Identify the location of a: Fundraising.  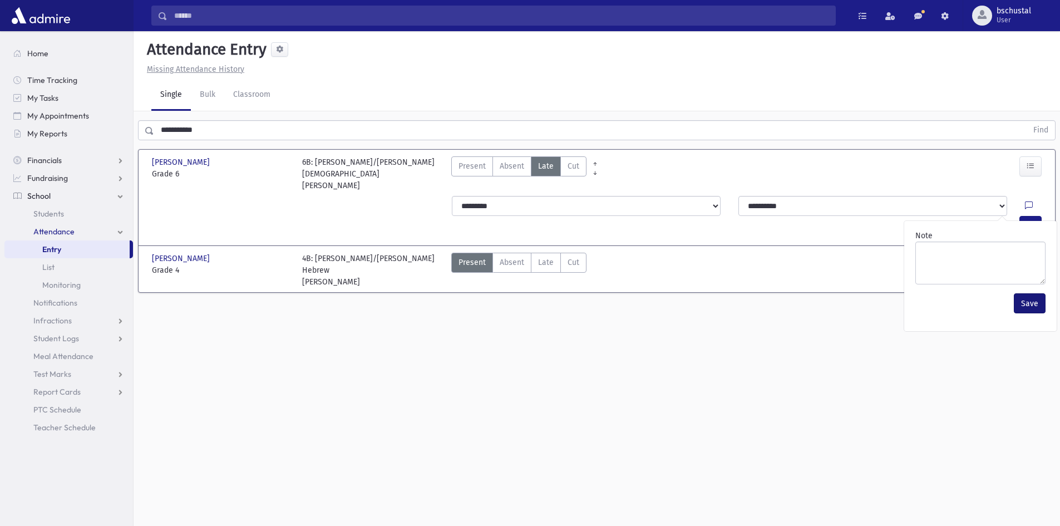
(68, 178).